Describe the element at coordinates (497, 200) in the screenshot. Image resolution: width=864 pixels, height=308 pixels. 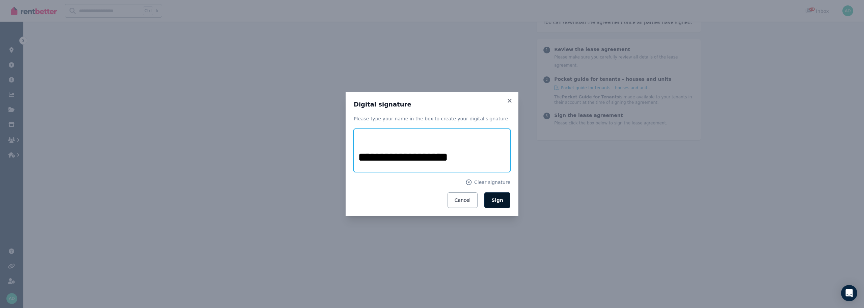
I see `span: Sign` at that location.